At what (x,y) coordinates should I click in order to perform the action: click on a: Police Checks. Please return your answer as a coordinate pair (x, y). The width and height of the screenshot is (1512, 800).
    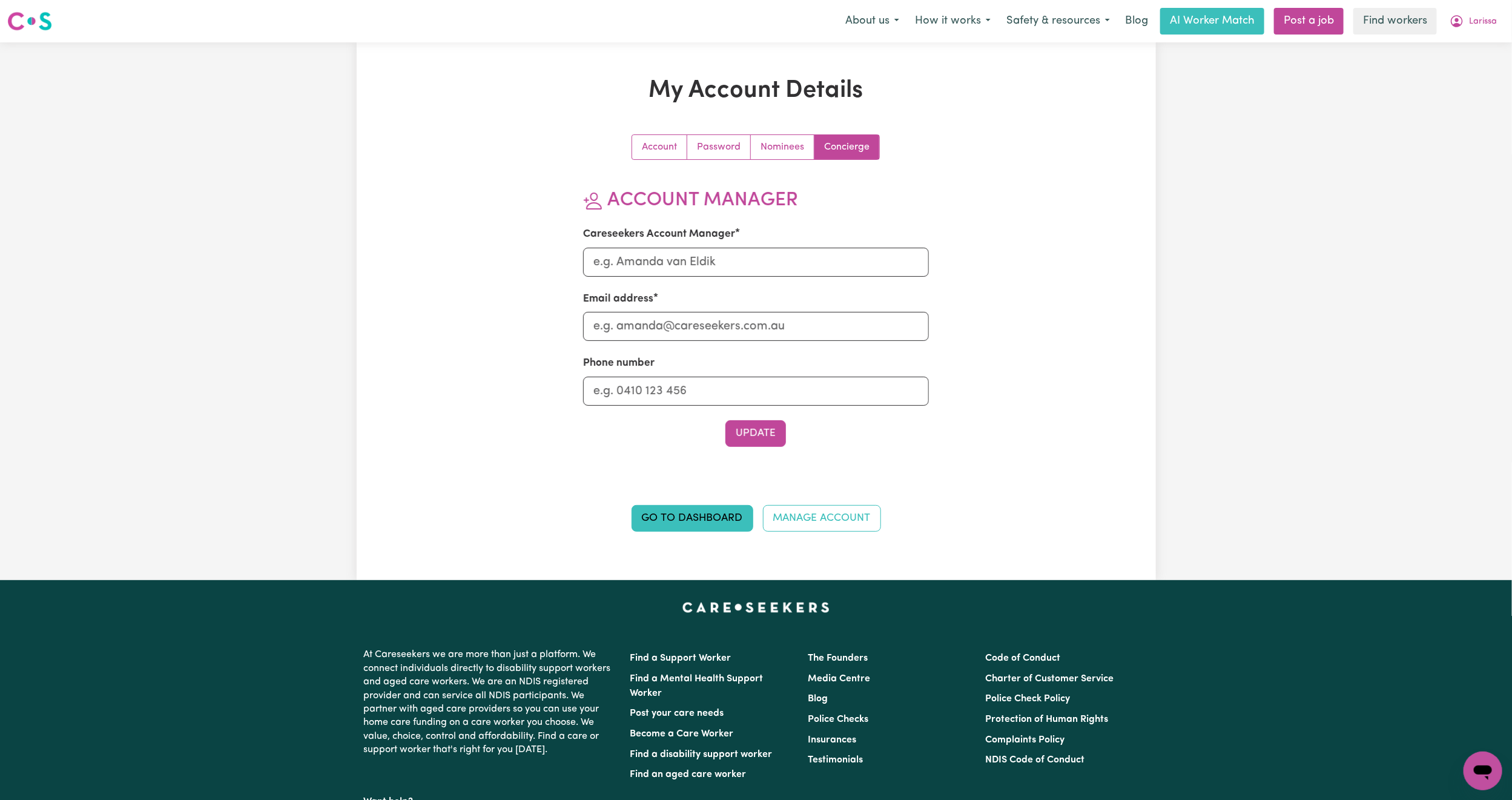
    Looking at the image, I should click on (838, 720).